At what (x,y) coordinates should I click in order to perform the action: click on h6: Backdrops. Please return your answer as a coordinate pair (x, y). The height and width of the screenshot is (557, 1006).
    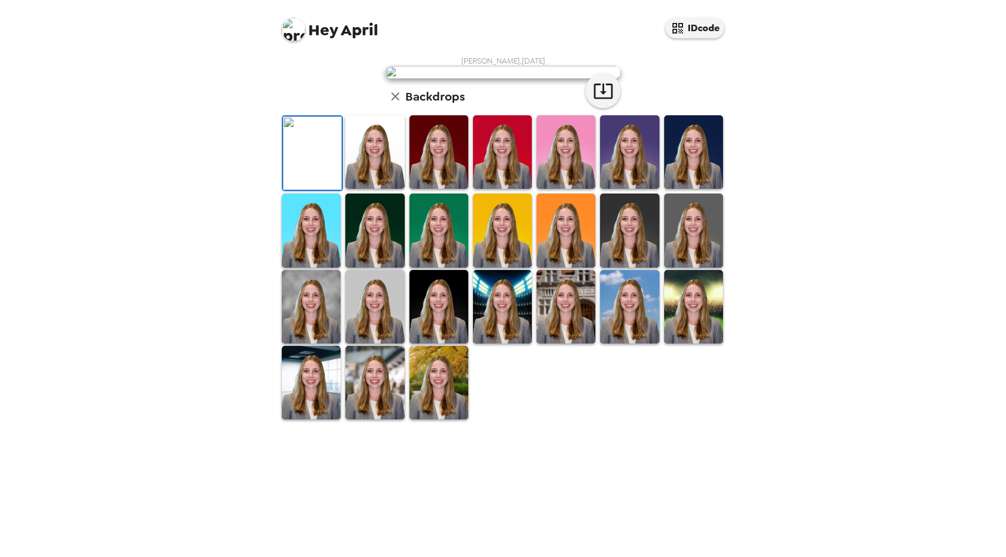
    Looking at the image, I should click on (435, 96).